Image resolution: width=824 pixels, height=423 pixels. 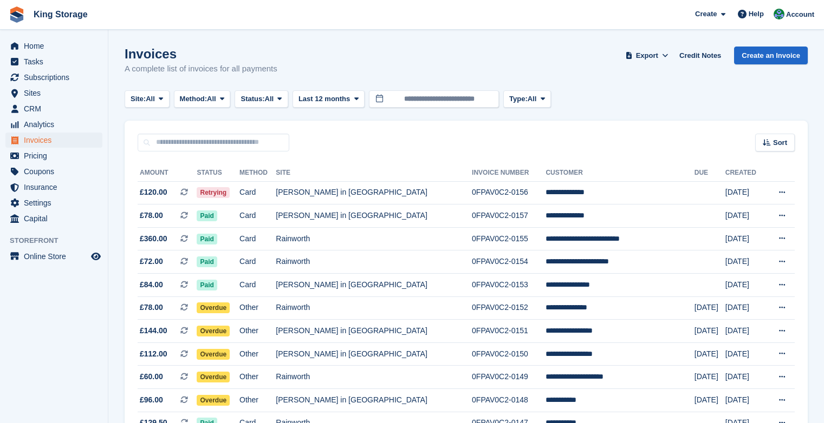 What do you see at coordinates (56, 257) in the screenshot?
I see `span: Online Store` at bounding box center [56, 257].